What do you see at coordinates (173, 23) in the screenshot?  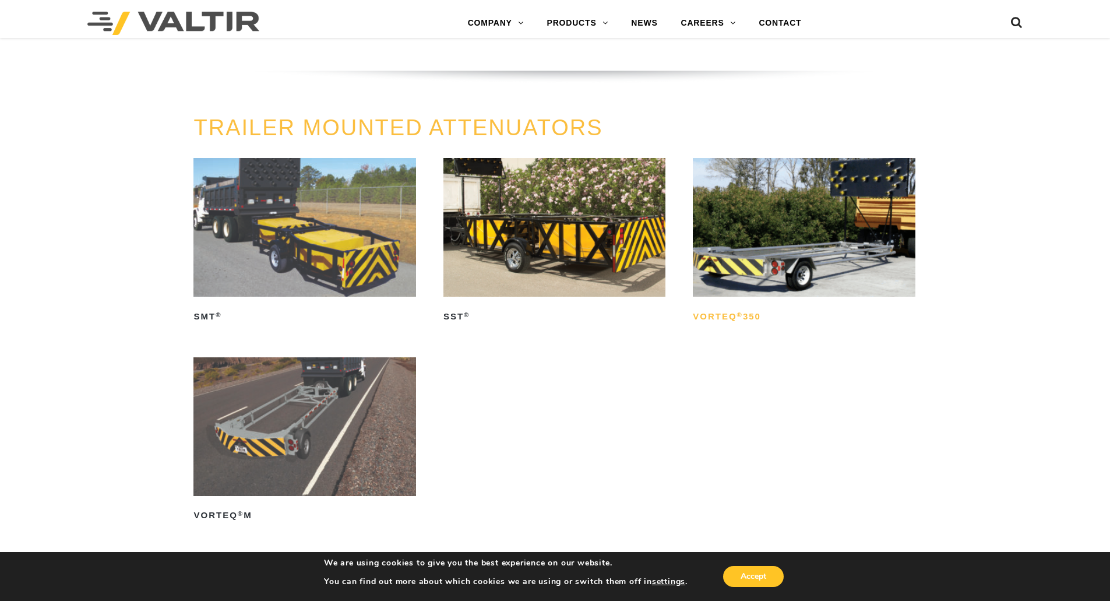 I see `img: Valtir` at bounding box center [173, 23].